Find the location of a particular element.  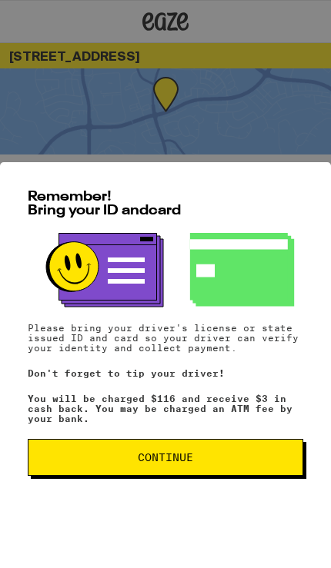

p: Please bring your driver's license or state issued ID and card so your driver can verify your ide... is located at coordinates (165, 338).